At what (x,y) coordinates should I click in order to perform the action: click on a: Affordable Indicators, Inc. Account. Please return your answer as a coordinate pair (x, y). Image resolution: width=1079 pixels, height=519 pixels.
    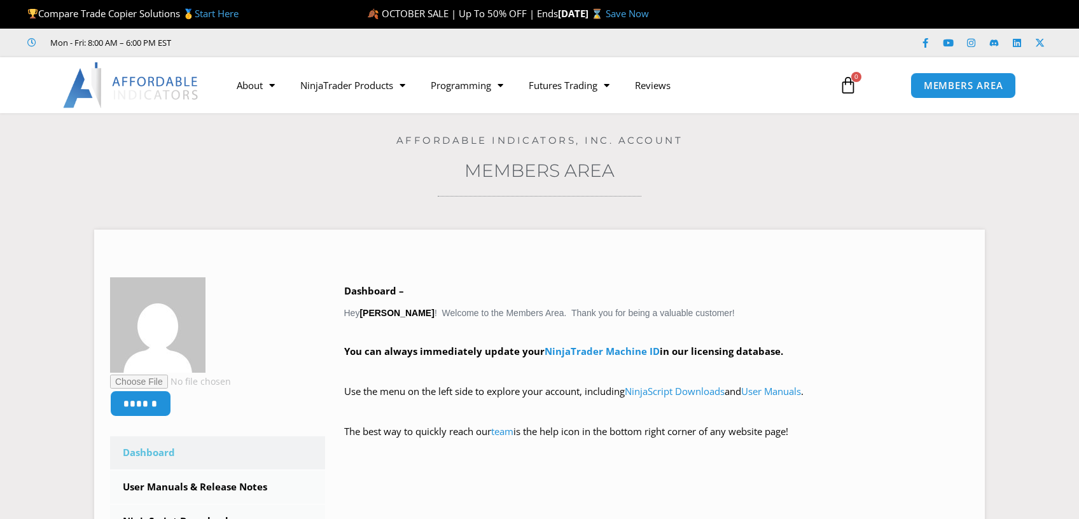
    Looking at the image, I should click on (539, 140).